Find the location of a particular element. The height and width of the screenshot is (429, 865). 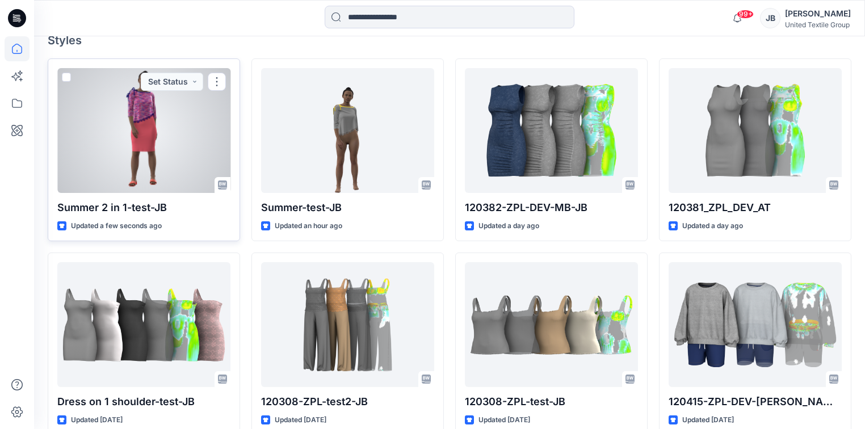

p: 120381_ZPL_DEV_AT is located at coordinates (755, 208).